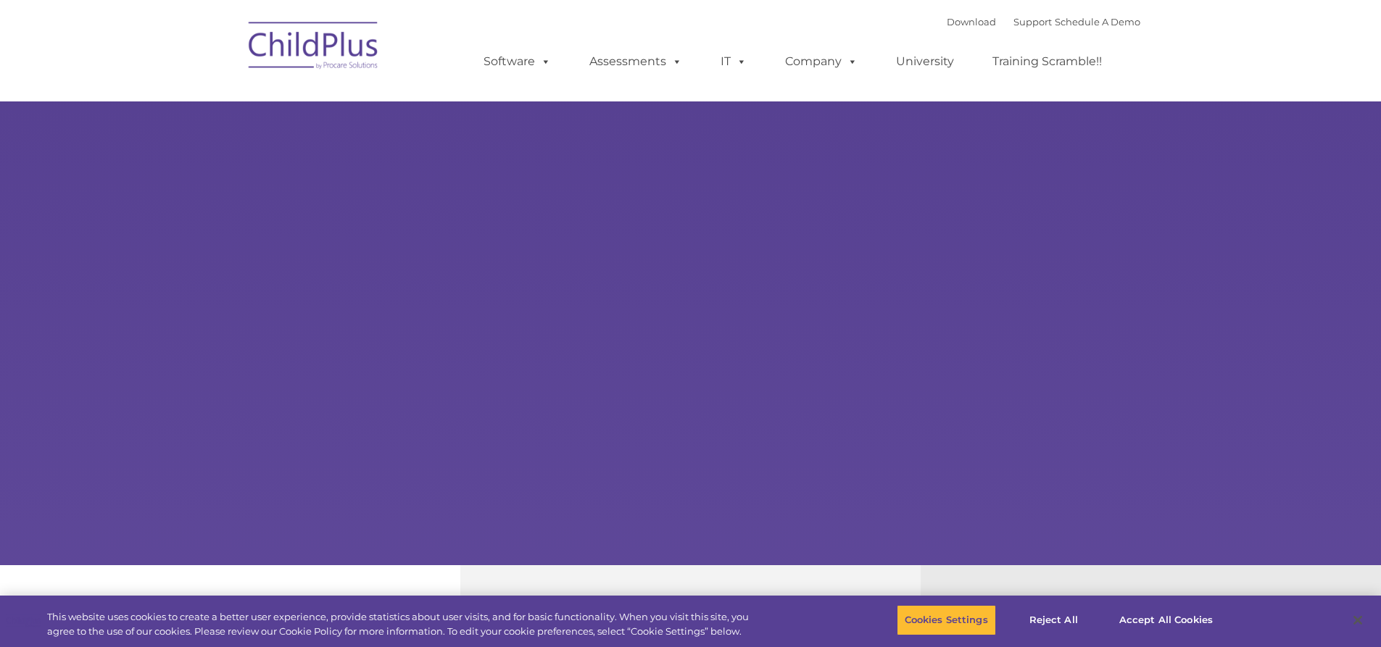  Describe the element at coordinates (971, 22) in the screenshot. I see `a: Download` at that location.